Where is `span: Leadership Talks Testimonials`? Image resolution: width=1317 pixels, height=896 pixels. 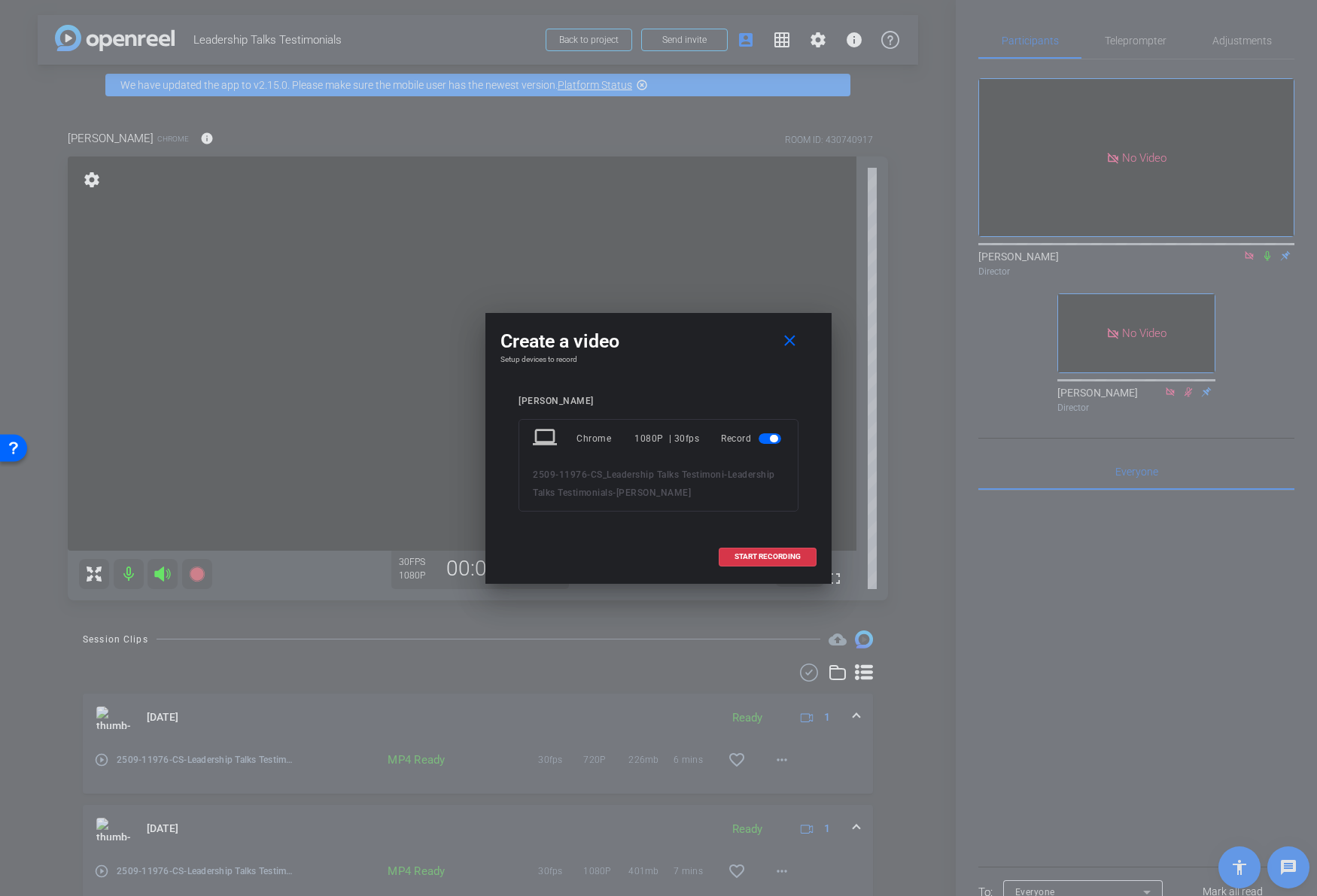 span: Leadership Talks Testimonials is located at coordinates (654, 484).